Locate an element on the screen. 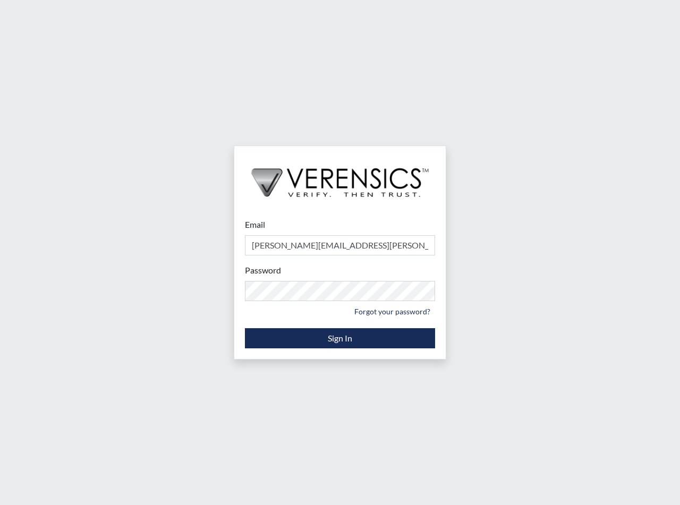  label: Email is located at coordinates (255, 225).